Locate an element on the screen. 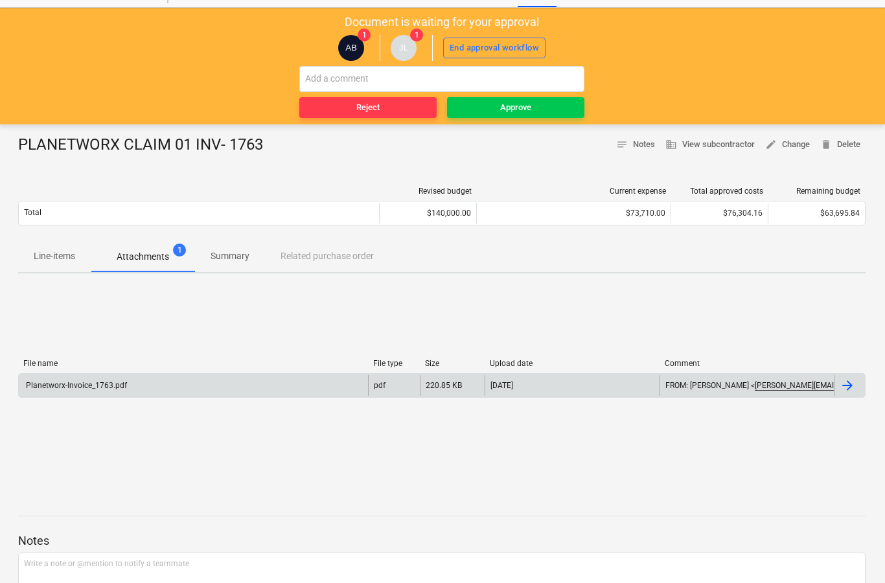 Image resolution: width=885 pixels, height=583 pixels. input: Add a comment is located at coordinates (442, 79).